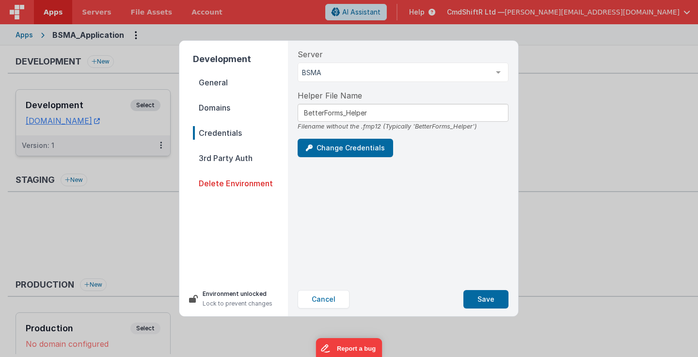 This screenshot has height=357, width=698. What do you see at coordinates (486, 299) in the screenshot?
I see `button: Save` at bounding box center [486, 299].